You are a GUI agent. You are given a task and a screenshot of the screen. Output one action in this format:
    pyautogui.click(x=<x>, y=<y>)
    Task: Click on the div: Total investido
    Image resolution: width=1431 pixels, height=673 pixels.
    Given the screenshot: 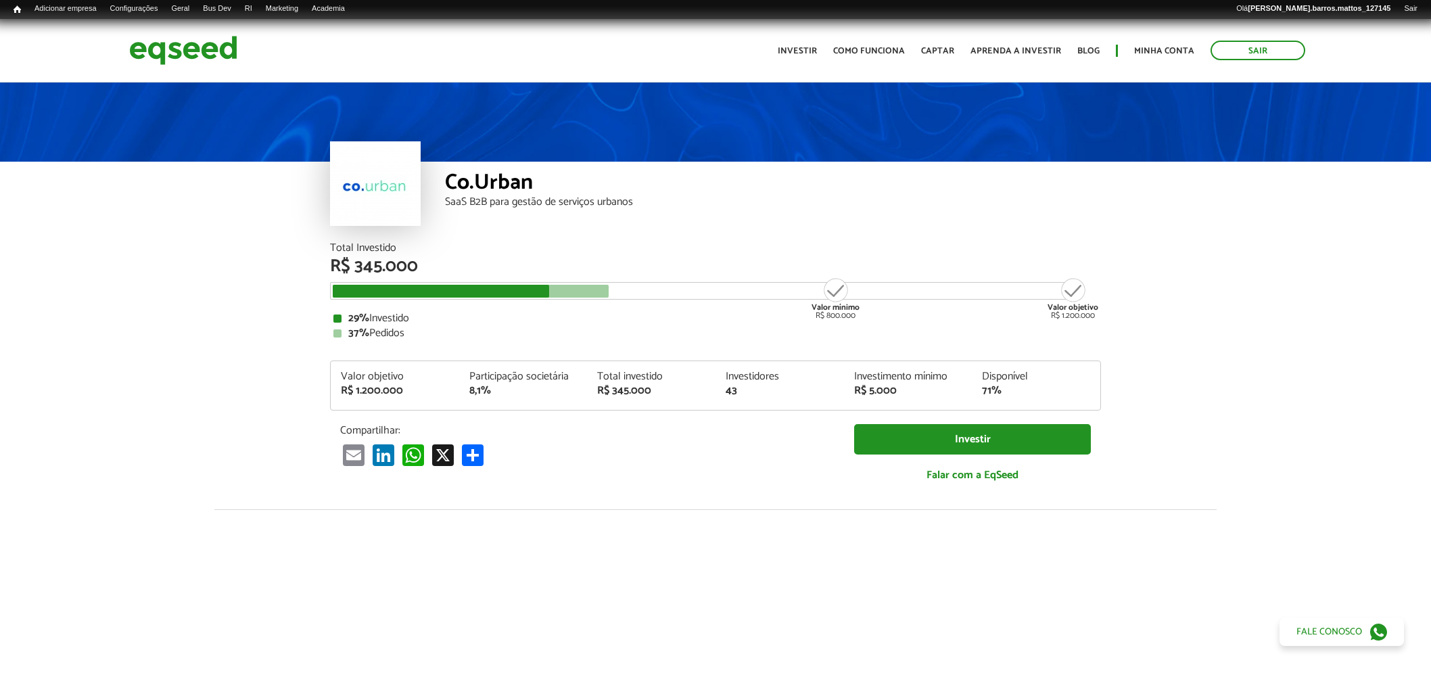 What is the action you would take?
    pyautogui.click(x=651, y=377)
    